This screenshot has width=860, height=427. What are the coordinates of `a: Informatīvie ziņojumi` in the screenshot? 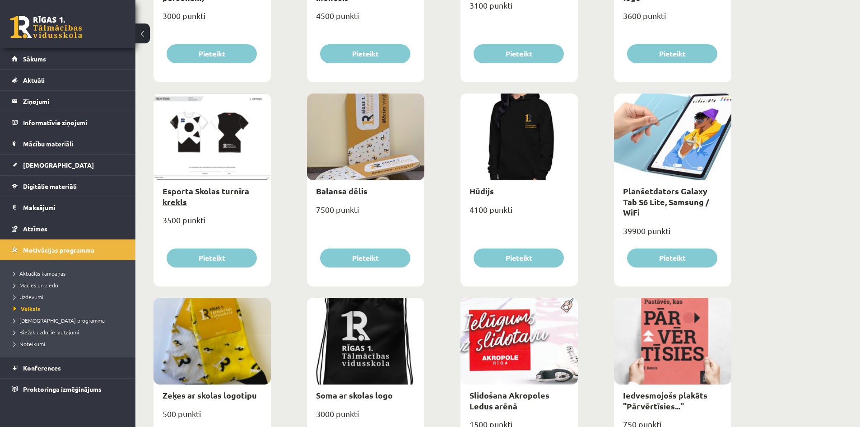 It's located at (68, 122).